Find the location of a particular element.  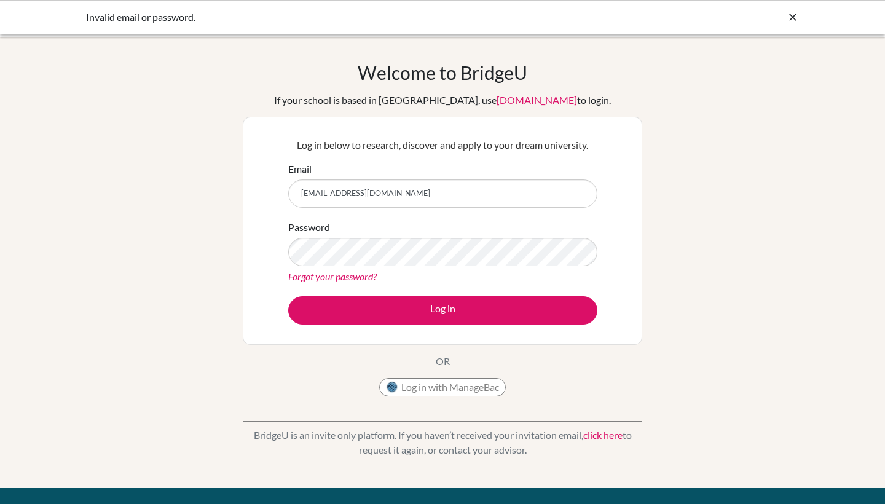

p: Log in below to research, discover and apply to your dream university. is located at coordinates (443, 145).